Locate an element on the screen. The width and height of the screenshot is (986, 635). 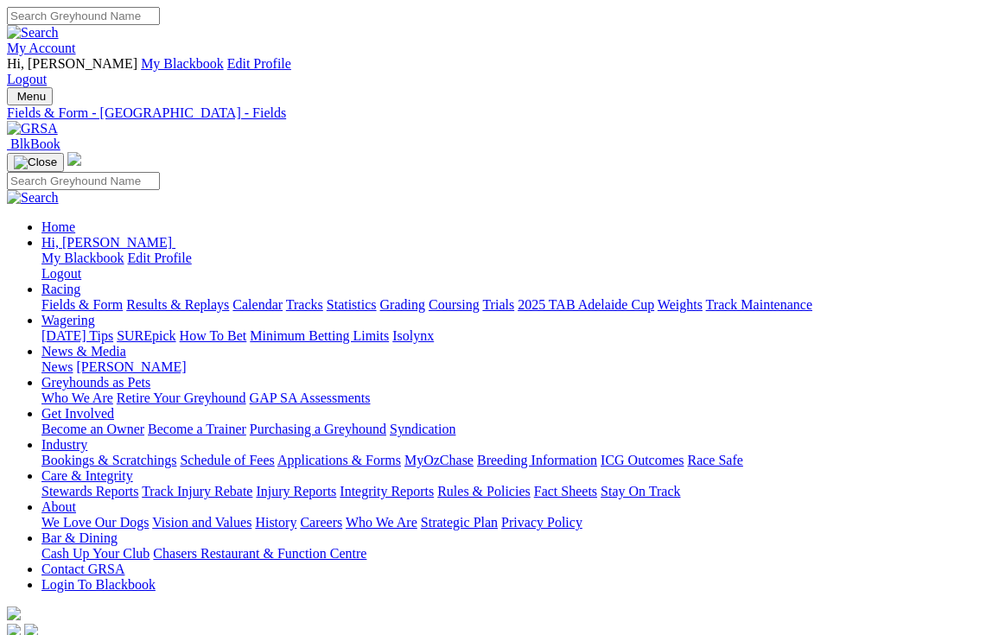
a: Results & Replays is located at coordinates (177, 304).